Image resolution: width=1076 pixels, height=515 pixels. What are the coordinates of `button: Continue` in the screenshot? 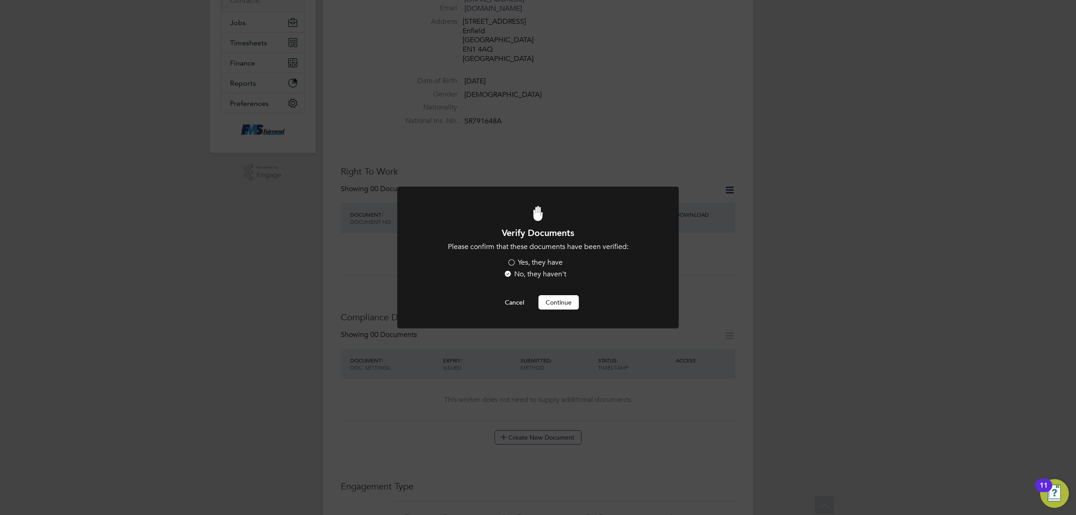 It's located at (559, 302).